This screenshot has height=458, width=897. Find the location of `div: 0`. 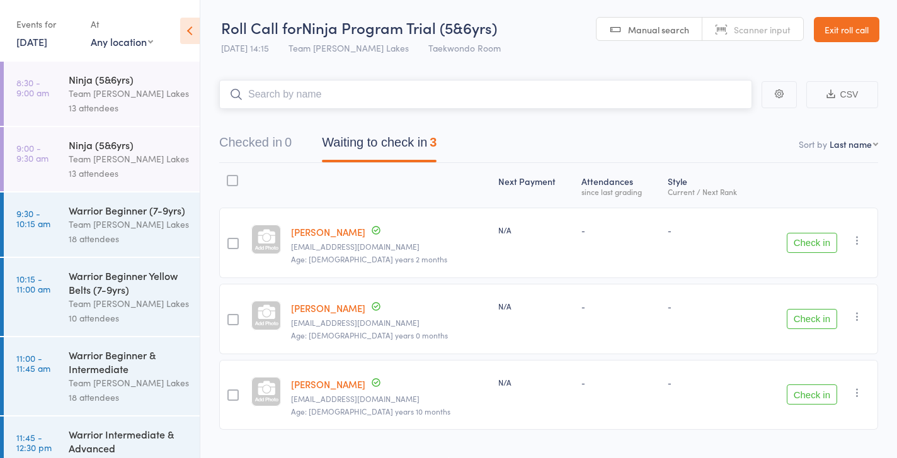

div: 0 is located at coordinates (288, 142).